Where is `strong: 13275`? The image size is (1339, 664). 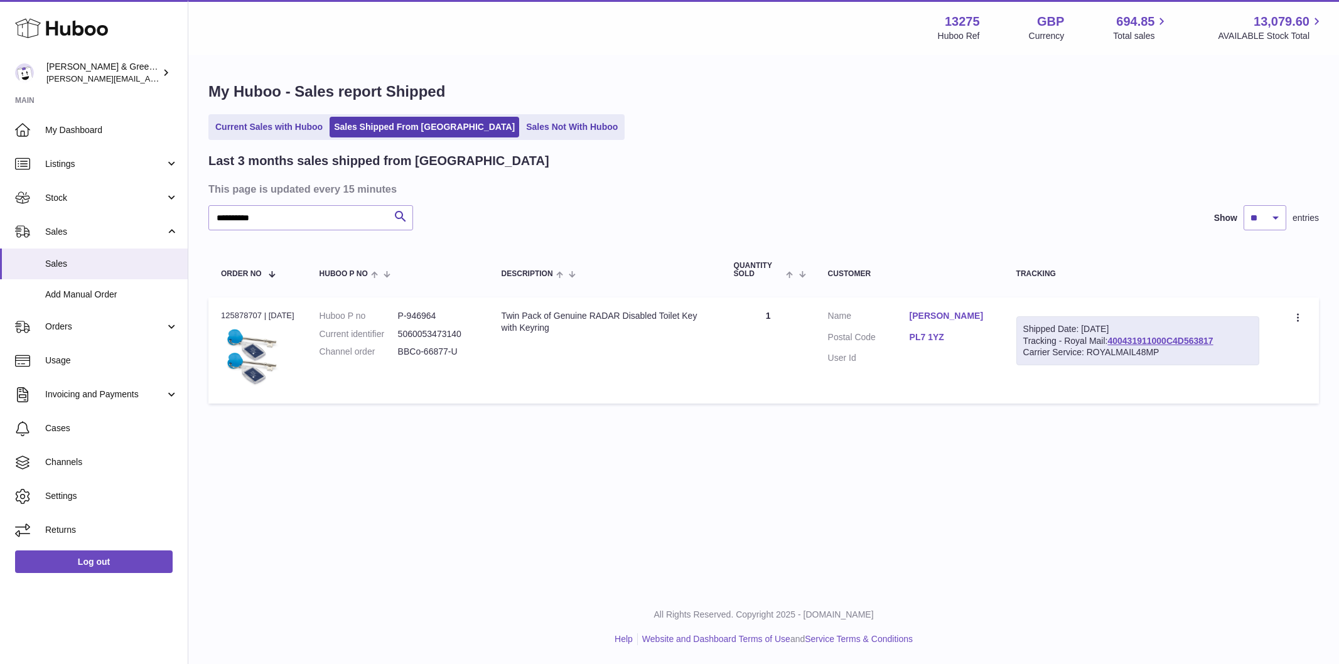 strong: 13275 is located at coordinates (962, 21).